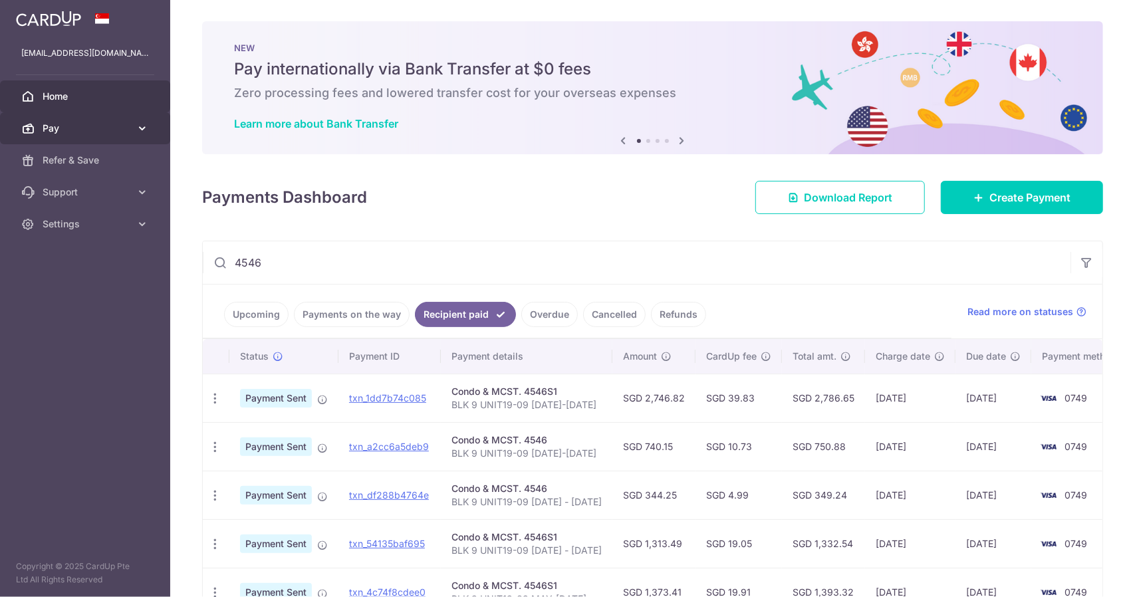 This screenshot has width=1135, height=597. I want to click on span: Refer & Save, so click(86, 160).